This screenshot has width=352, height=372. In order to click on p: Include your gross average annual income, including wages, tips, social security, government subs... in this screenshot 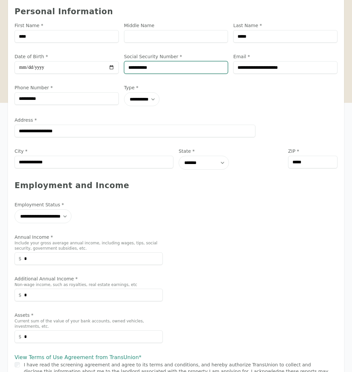, I will do `click(89, 246)`.